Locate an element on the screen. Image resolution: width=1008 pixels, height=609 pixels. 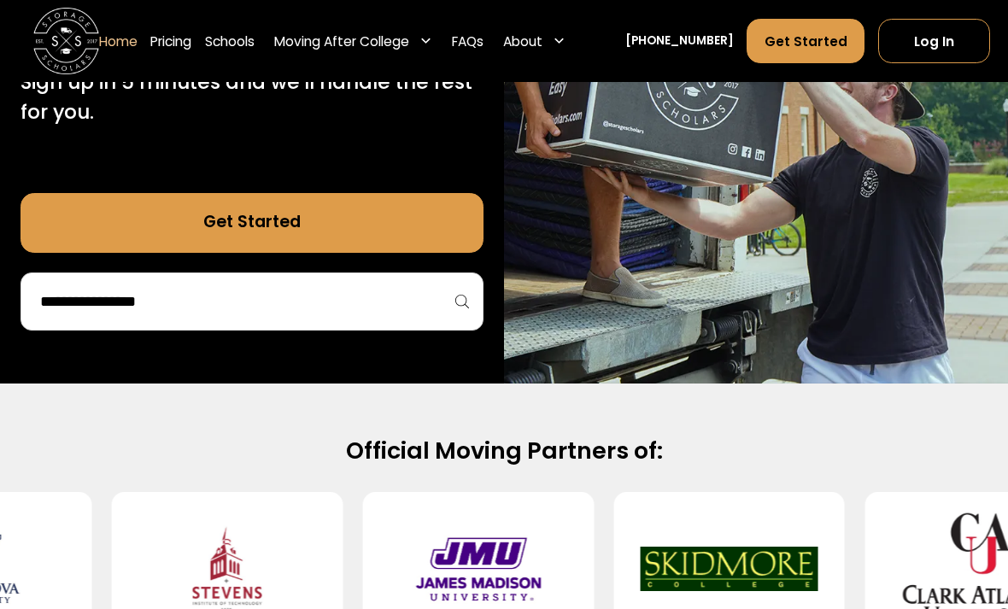
a: Pricing is located at coordinates (171, 41).